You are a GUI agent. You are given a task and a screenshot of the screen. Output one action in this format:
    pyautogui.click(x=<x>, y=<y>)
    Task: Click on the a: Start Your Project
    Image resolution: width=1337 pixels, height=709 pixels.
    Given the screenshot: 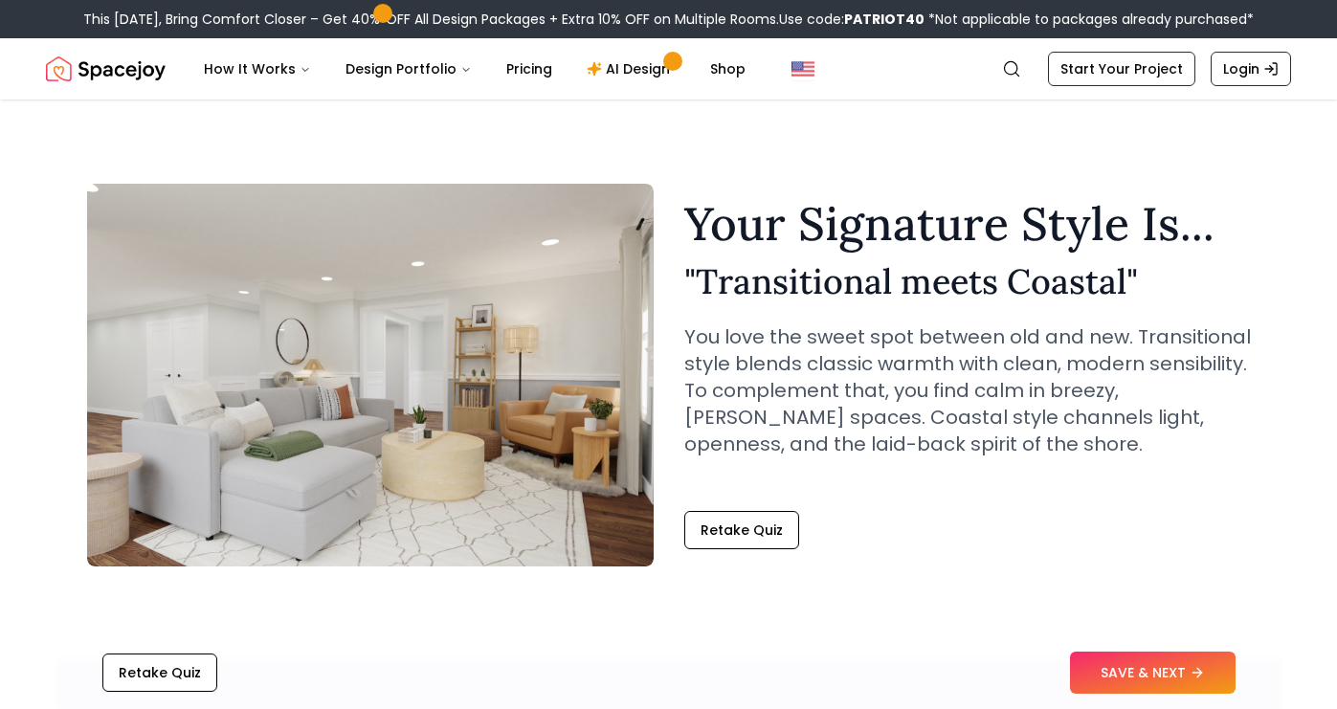 What is the action you would take?
    pyautogui.click(x=1121, y=69)
    